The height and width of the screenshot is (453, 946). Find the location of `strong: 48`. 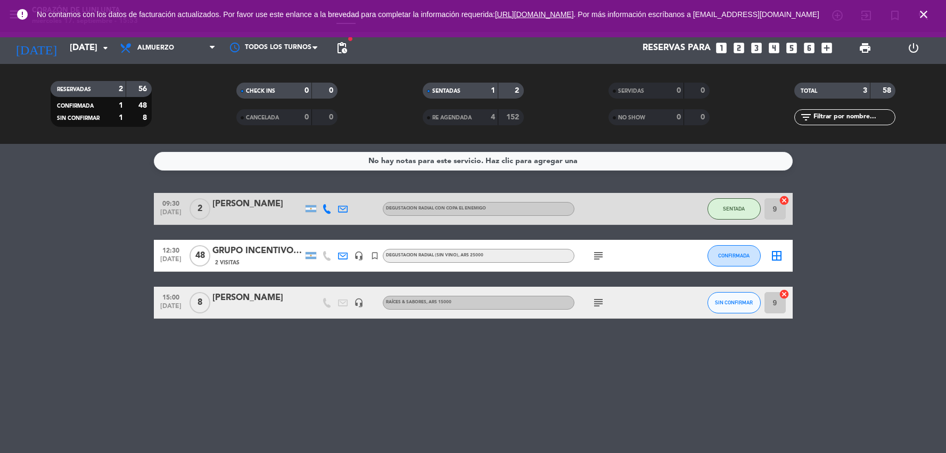

strong: 48 is located at coordinates (144, 105).